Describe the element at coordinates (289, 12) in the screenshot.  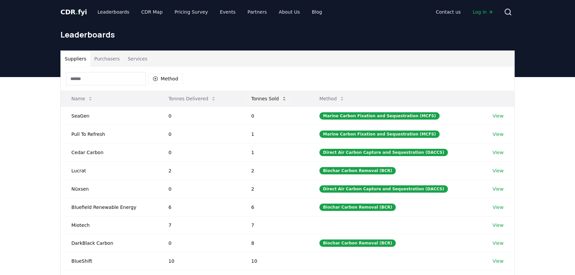
I see `a: About Us` at that location.